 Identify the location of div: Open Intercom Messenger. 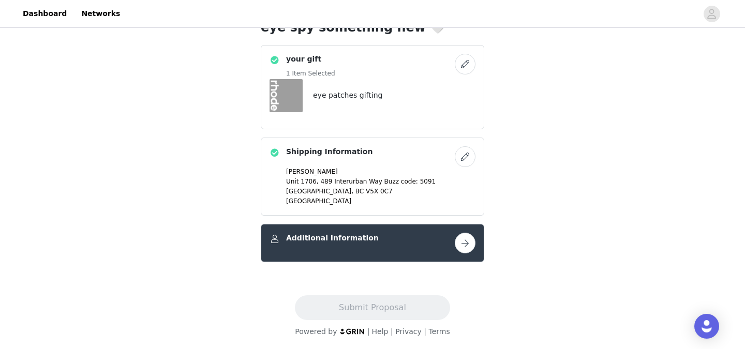
(707, 327).